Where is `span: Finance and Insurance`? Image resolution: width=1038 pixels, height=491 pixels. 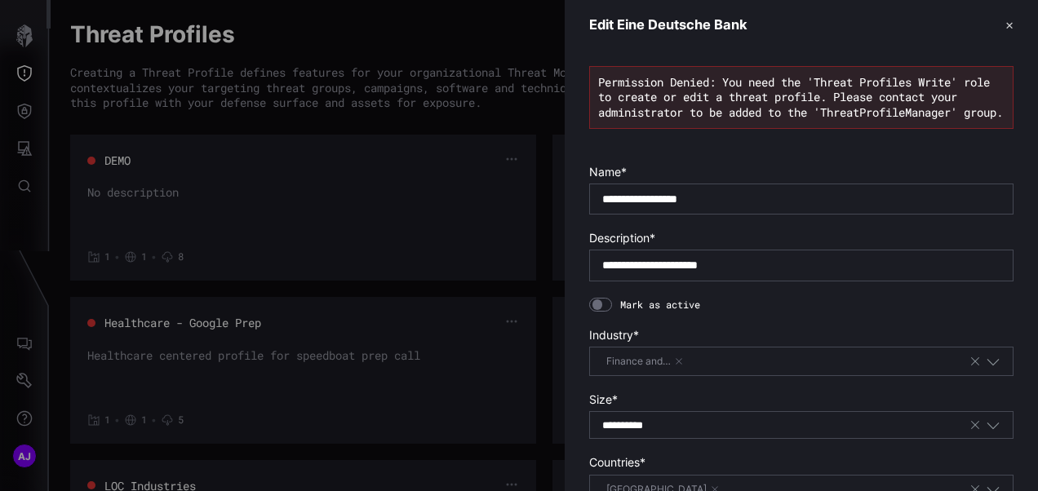 span: Finance and Insurance is located at coordinates (644, 361).